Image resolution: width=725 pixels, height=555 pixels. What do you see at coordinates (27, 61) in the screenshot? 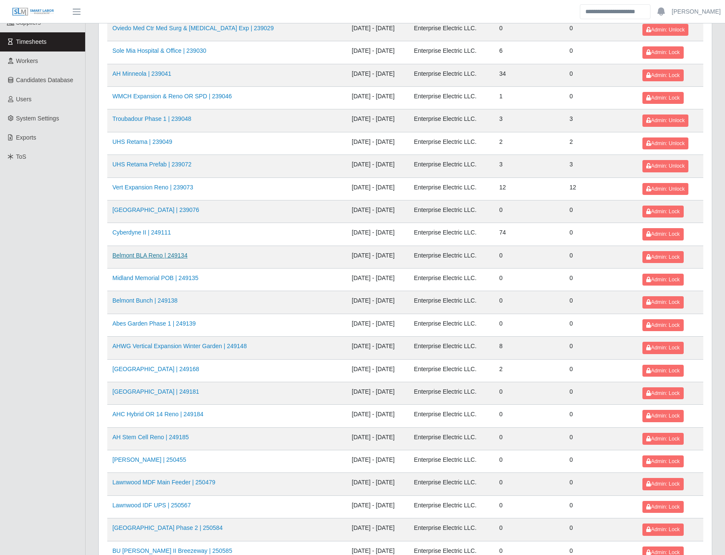
I see `span: Workers` at bounding box center [27, 61].